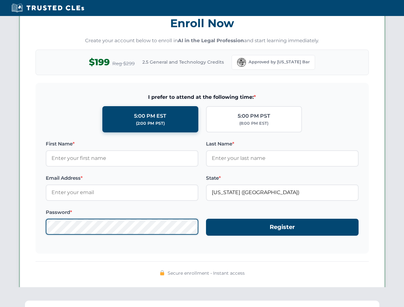  Describe the element at coordinates (241, 62) in the screenshot. I see `img: Florida Bar` at that location.